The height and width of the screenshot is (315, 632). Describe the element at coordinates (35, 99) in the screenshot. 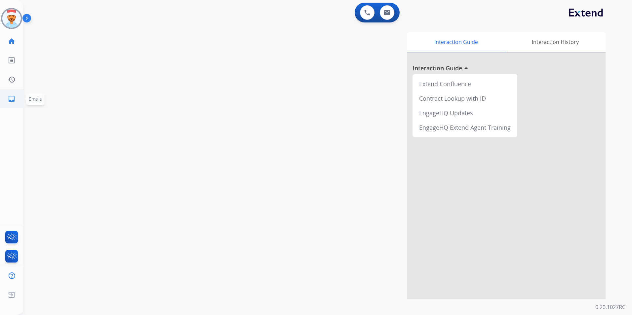

I see `span: Emails` at that location.